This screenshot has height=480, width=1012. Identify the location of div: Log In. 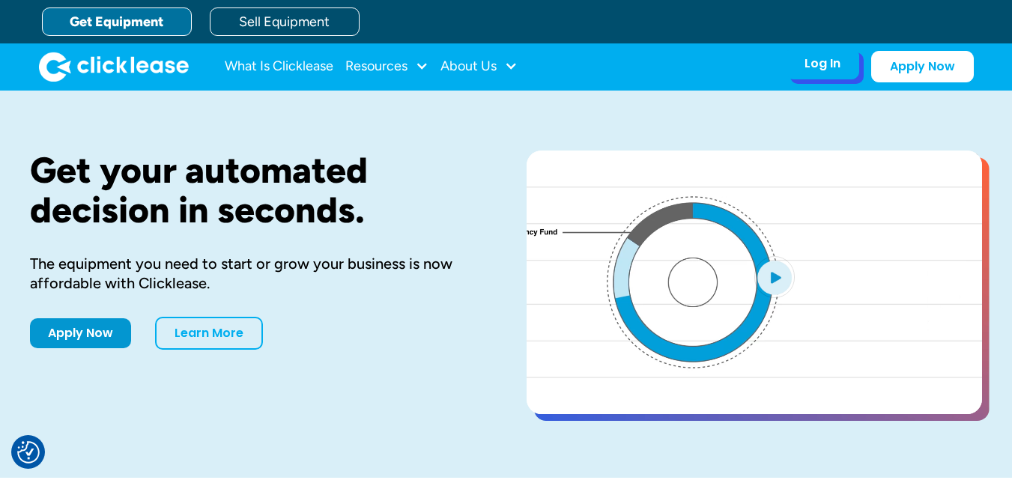
(822, 64).